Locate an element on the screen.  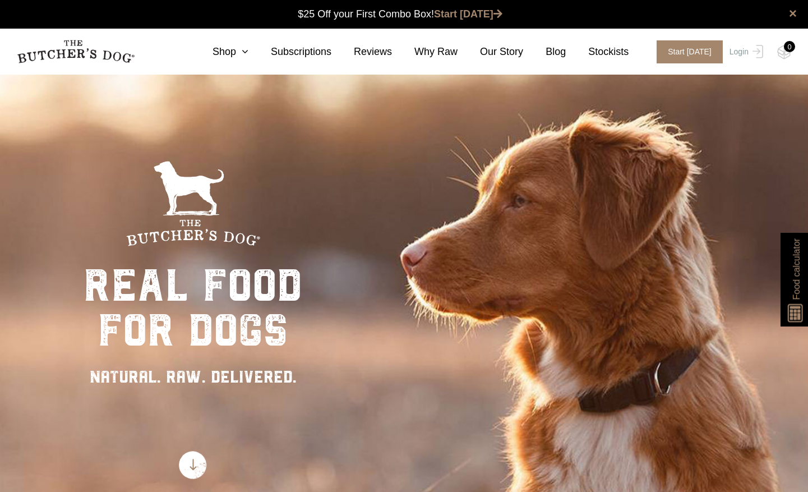
a: Stockists is located at coordinates (597, 52).